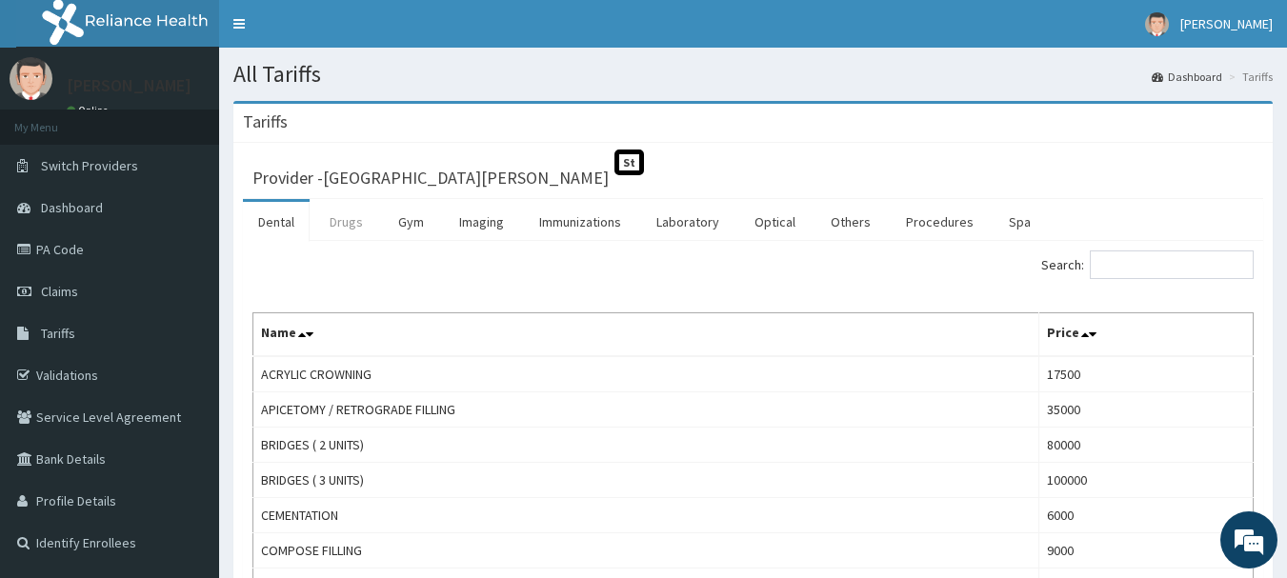  Describe the element at coordinates (646, 445) in the screenshot. I see `td: BRIDGES ( 2 UNITS)` at that location.